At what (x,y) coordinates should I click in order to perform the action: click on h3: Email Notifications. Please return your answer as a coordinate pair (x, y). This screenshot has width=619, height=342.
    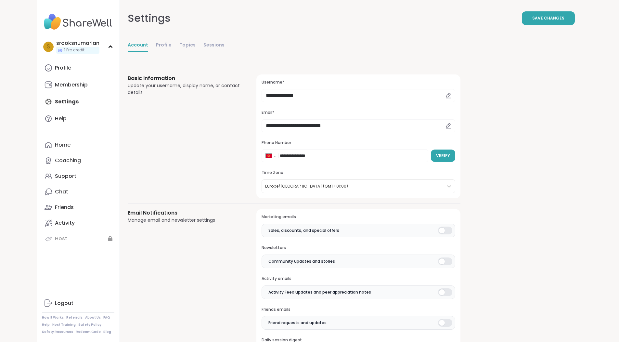
    Looking at the image, I should click on (184, 213).